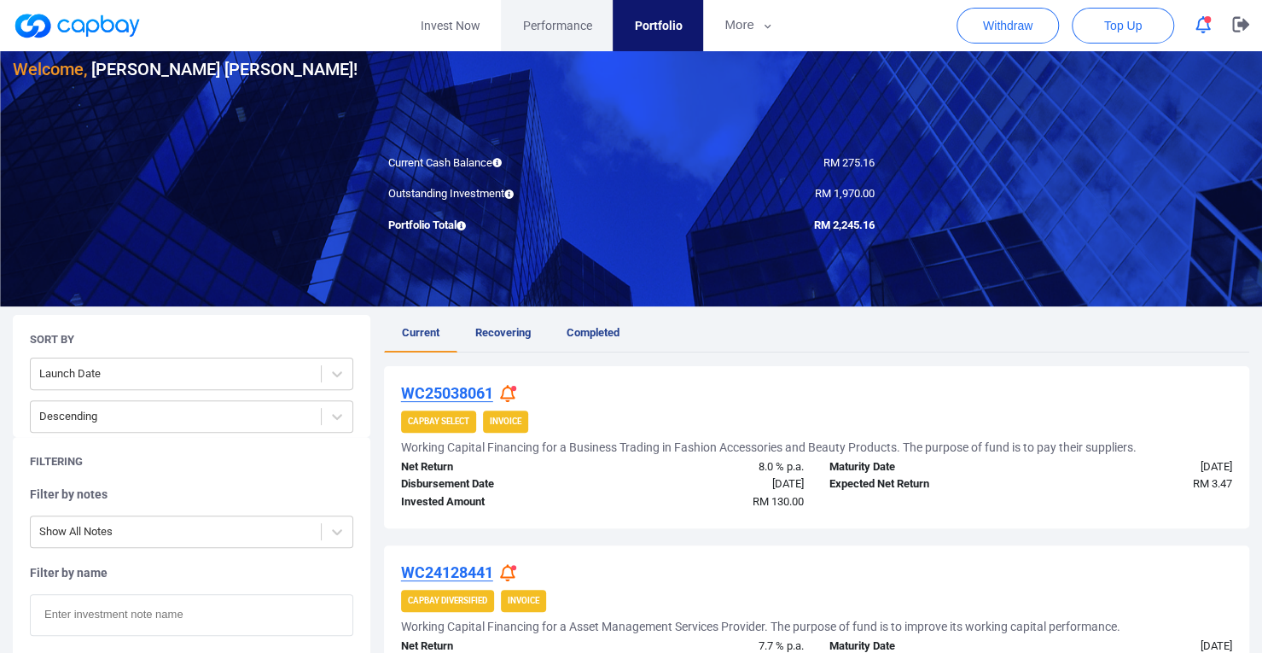 This screenshot has width=1262, height=653. Describe the element at coordinates (502, 332) in the screenshot. I see `span: Recovering` at that location.